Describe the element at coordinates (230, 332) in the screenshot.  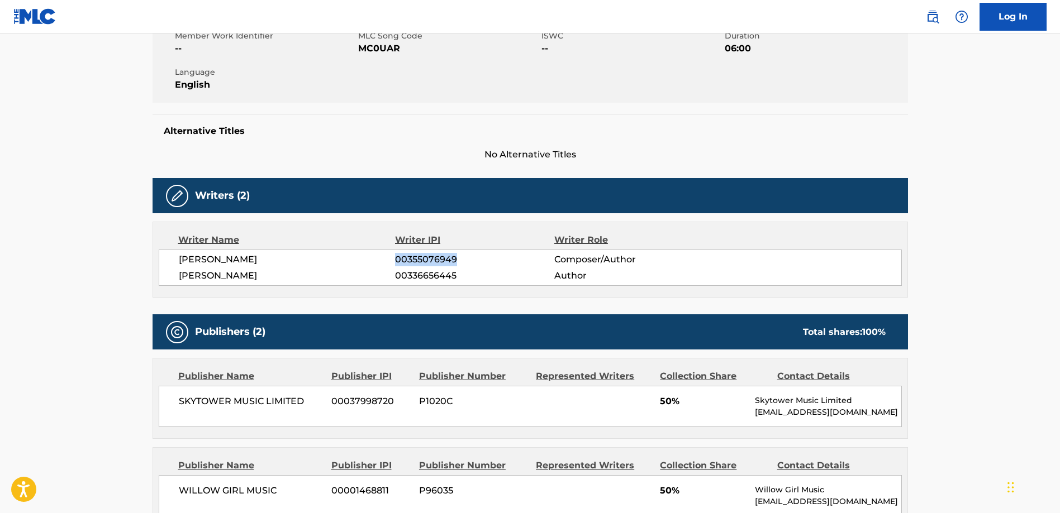
I see `h5: Publishers (2)` at that location.